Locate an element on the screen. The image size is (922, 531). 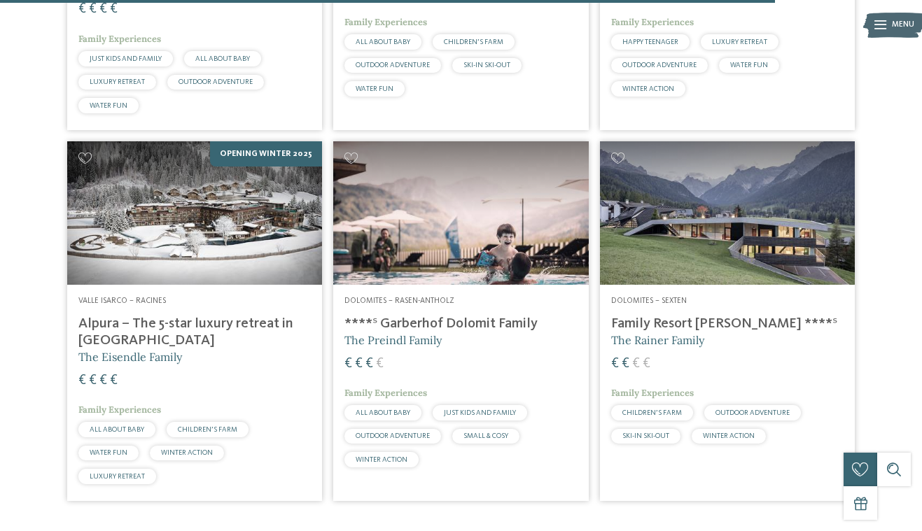
span: HAPPY TEENAGER is located at coordinates (650, 42).